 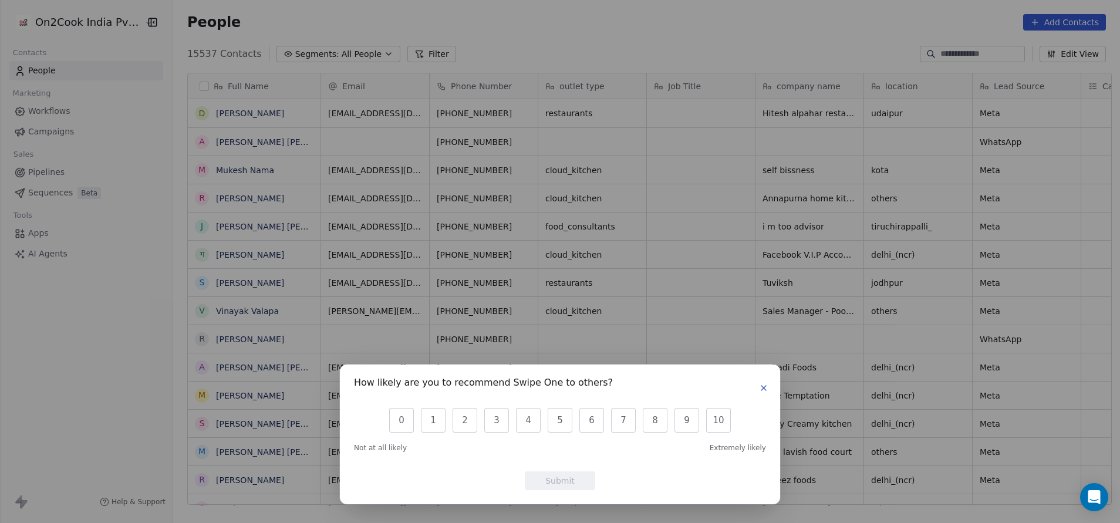 What do you see at coordinates (655, 420) in the screenshot?
I see `button: 8` at bounding box center [655, 420].